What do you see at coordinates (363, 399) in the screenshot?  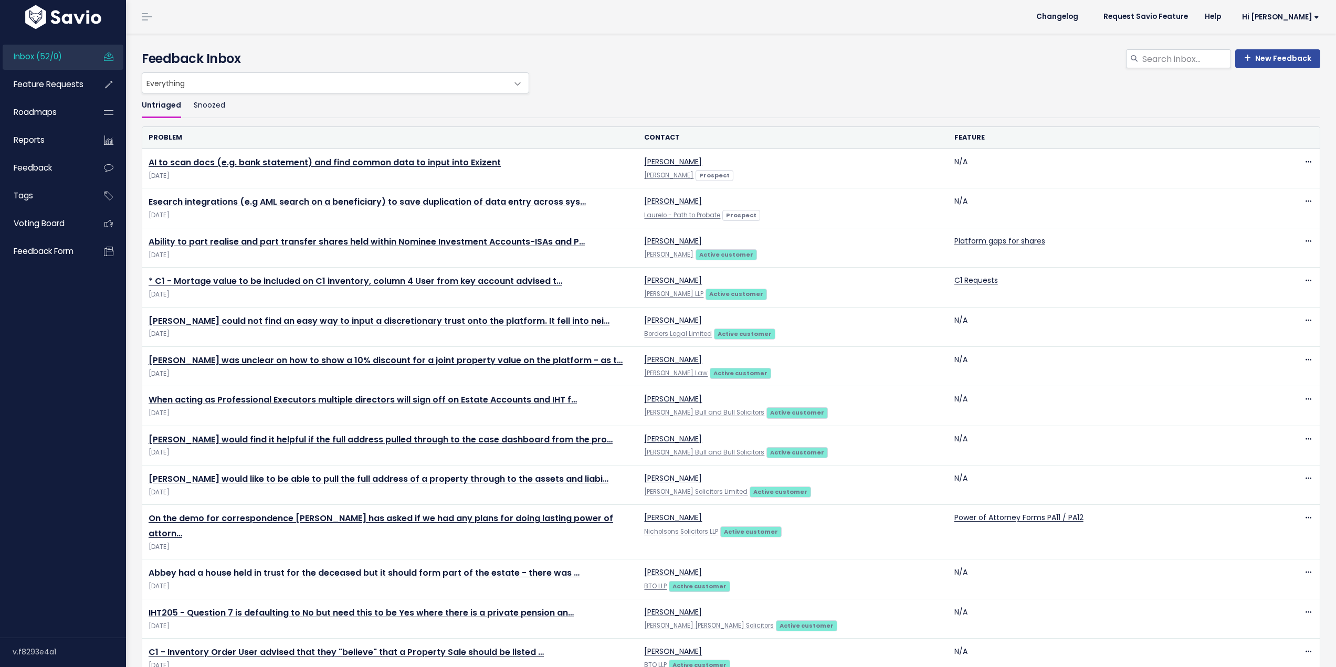 I see `a: When acting as Professional Executors multiple directors will sign off on Estate Accounts and IHT f…` at bounding box center [363, 399].